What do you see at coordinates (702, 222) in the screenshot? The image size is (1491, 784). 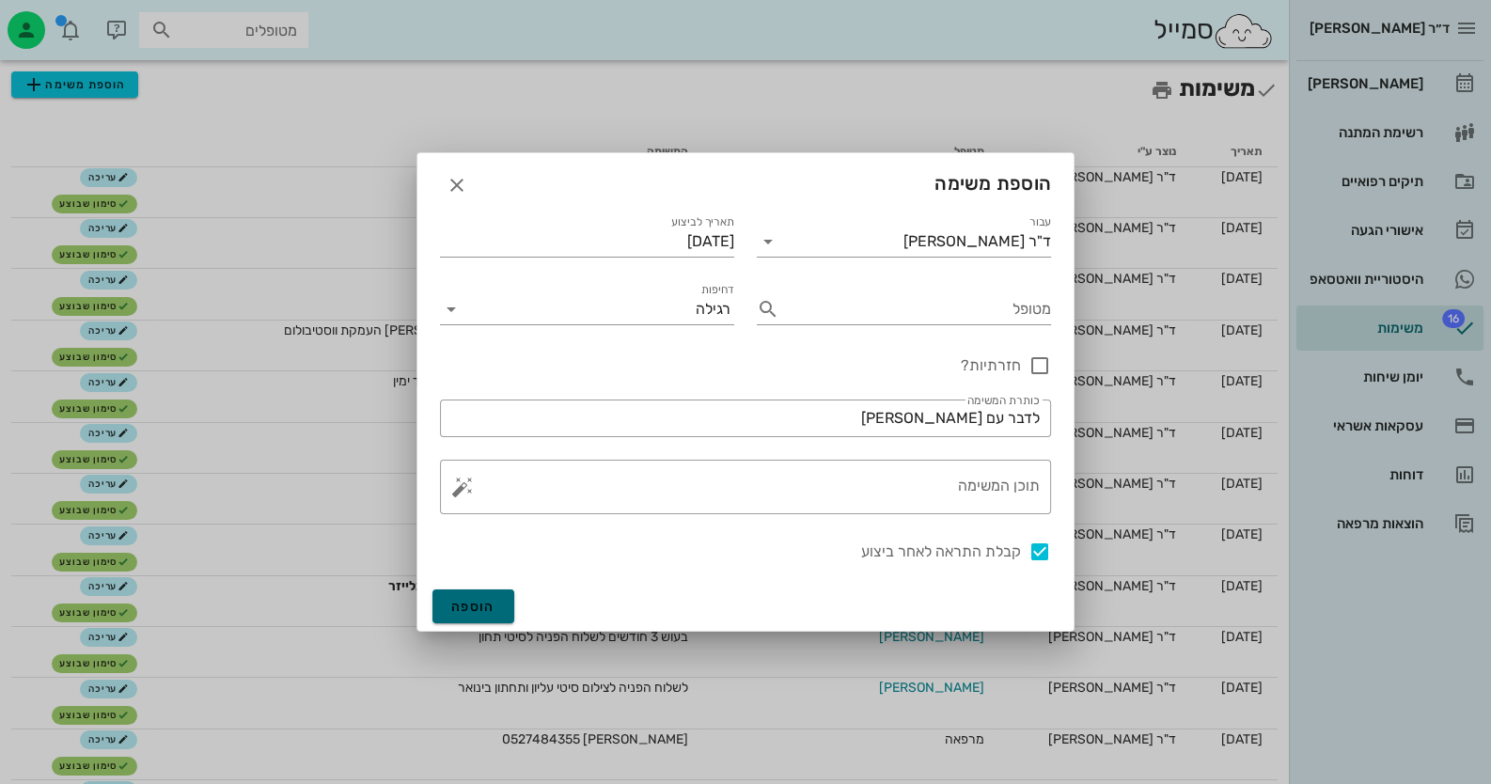 I see `label: תאריך לביצוע` at bounding box center [702, 222].